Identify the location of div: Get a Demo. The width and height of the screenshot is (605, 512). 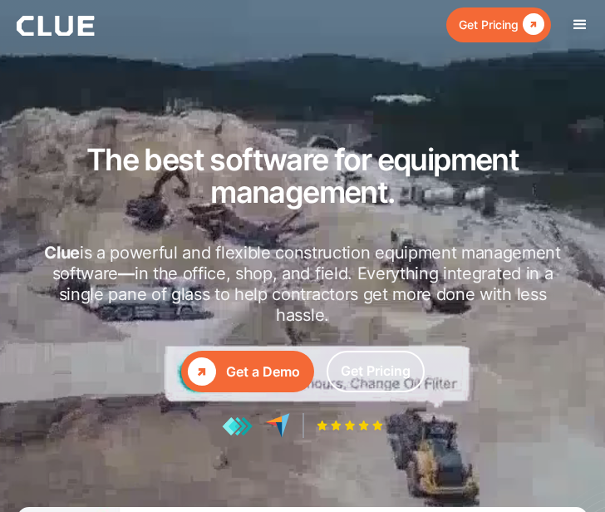
(262, 371).